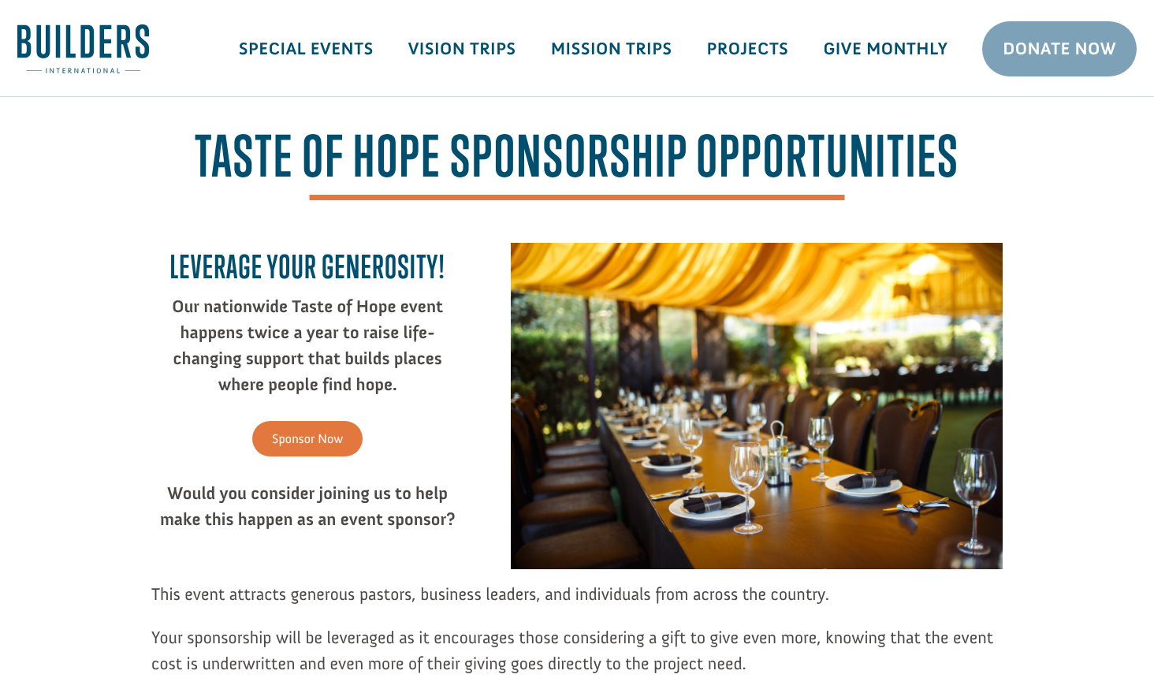 The width and height of the screenshot is (1154, 678). What do you see at coordinates (83, 49) in the screenshot?
I see `img: Builders International` at bounding box center [83, 49].